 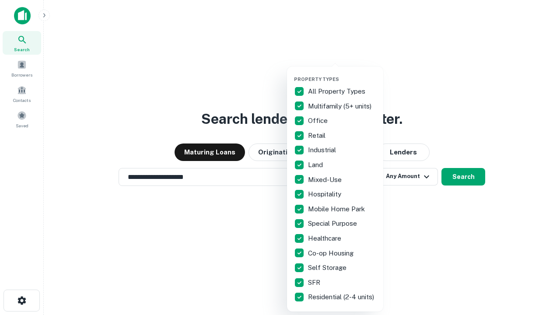 I want to click on p: Multifamily (5+ units), so click(x=340, y=106).